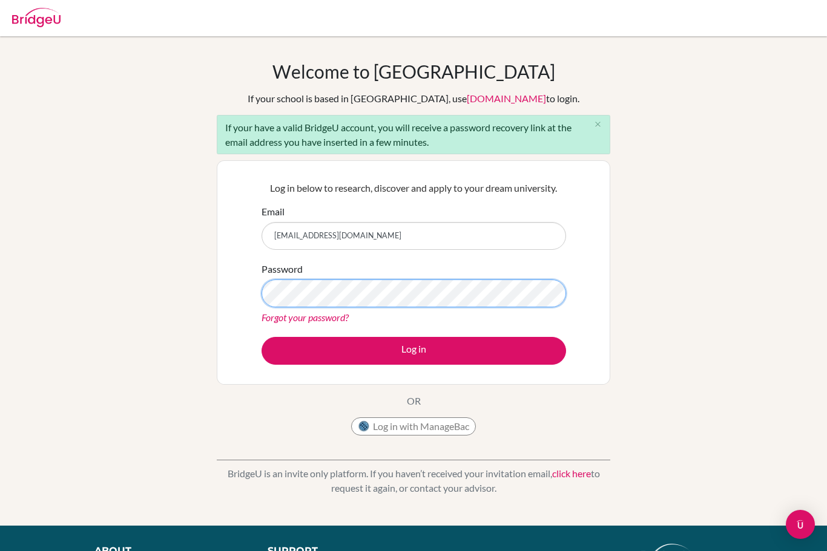 The width and height of the screenshot is (827, 551). I want to click on button: Close, so click(597, 125).